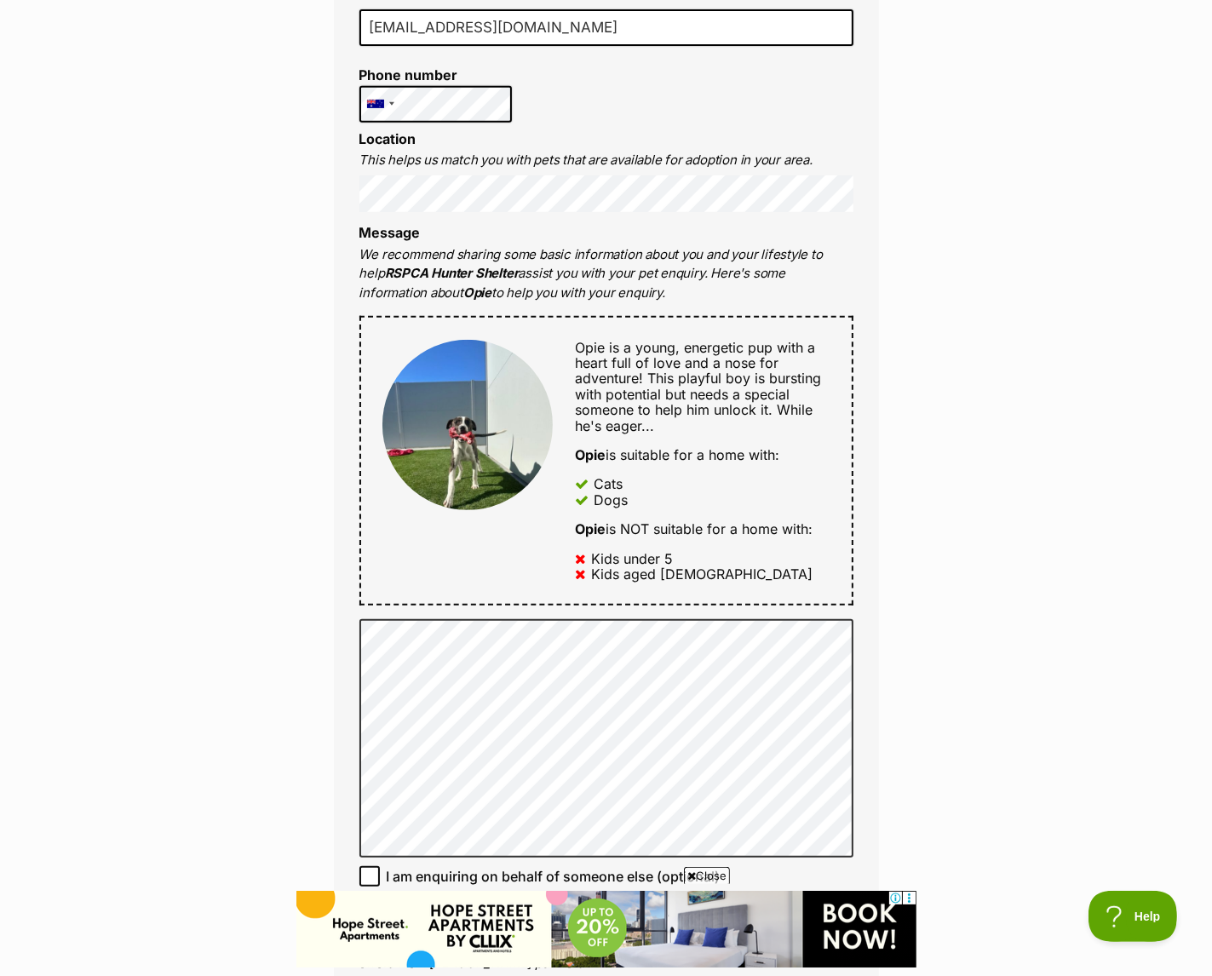 This screenshot has height=976, width=1212. What do you see at coordinates (702, 529) in the screenshot?
I see `div: is NOT suitable for a home with:` at bounding box center [702, 529].